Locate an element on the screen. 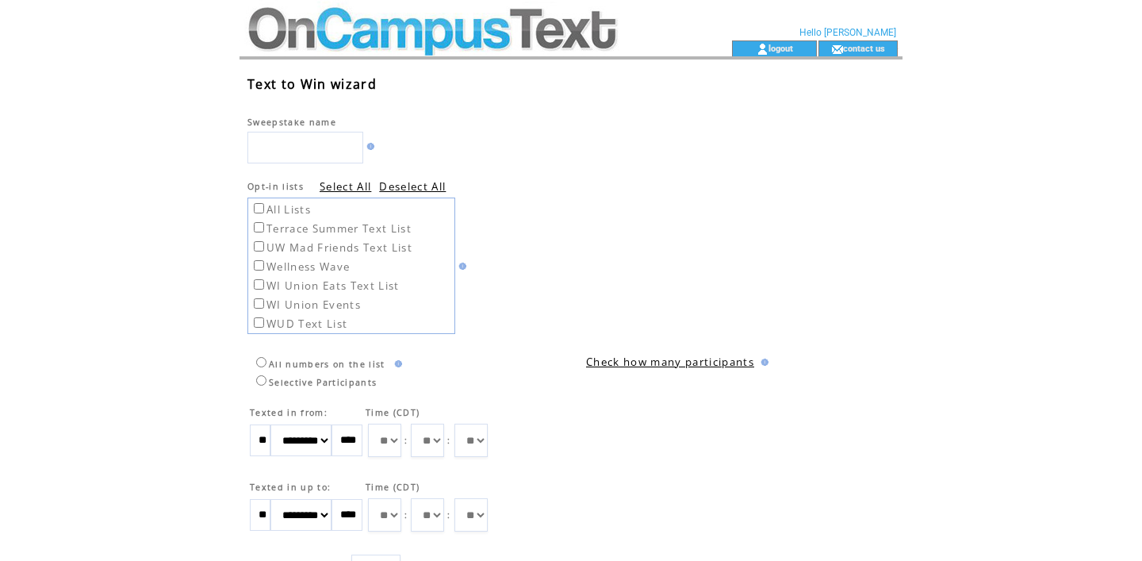 The width and height of the screenshot is (1142, 561). input: WI Union Events is located at coordinates (258, 303).